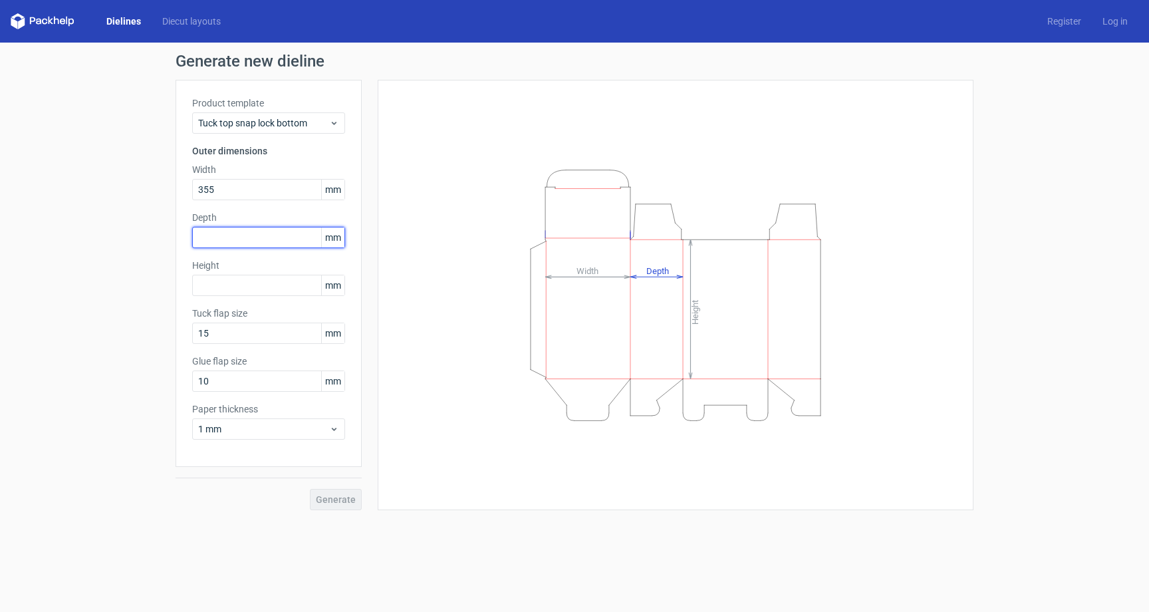 The image size is (1149, 612). Describe the element at coordinates (269, 217) in the screenshot. I see `label: Depth` at that location.